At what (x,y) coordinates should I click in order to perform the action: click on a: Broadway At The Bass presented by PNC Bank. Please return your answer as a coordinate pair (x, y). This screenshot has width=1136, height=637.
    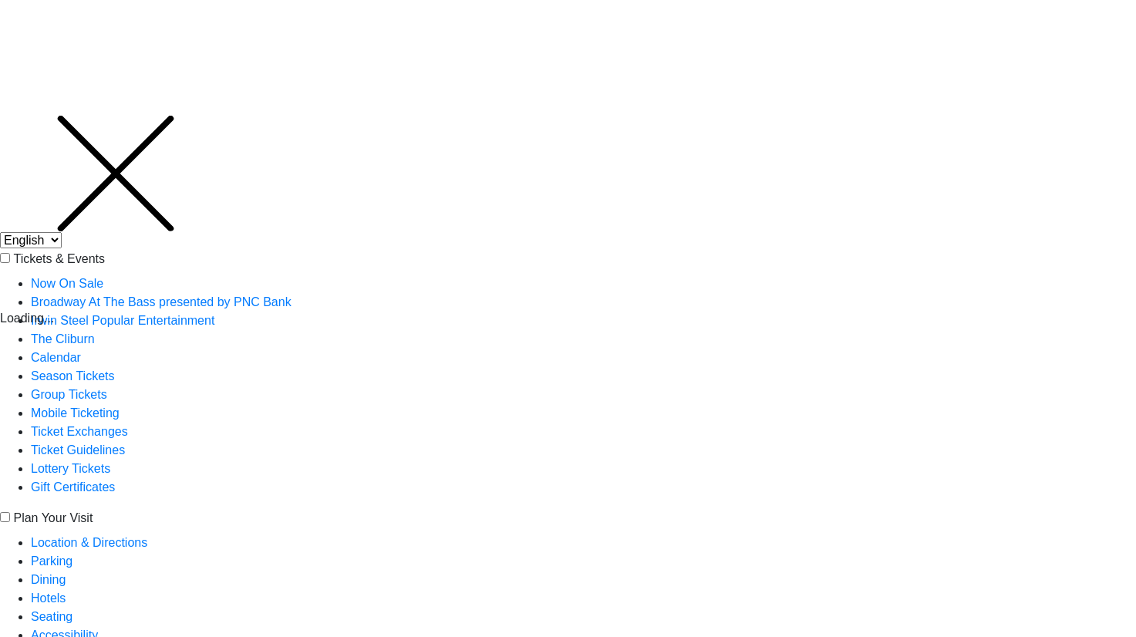
    Looking at the image, I should click on (161, 302).